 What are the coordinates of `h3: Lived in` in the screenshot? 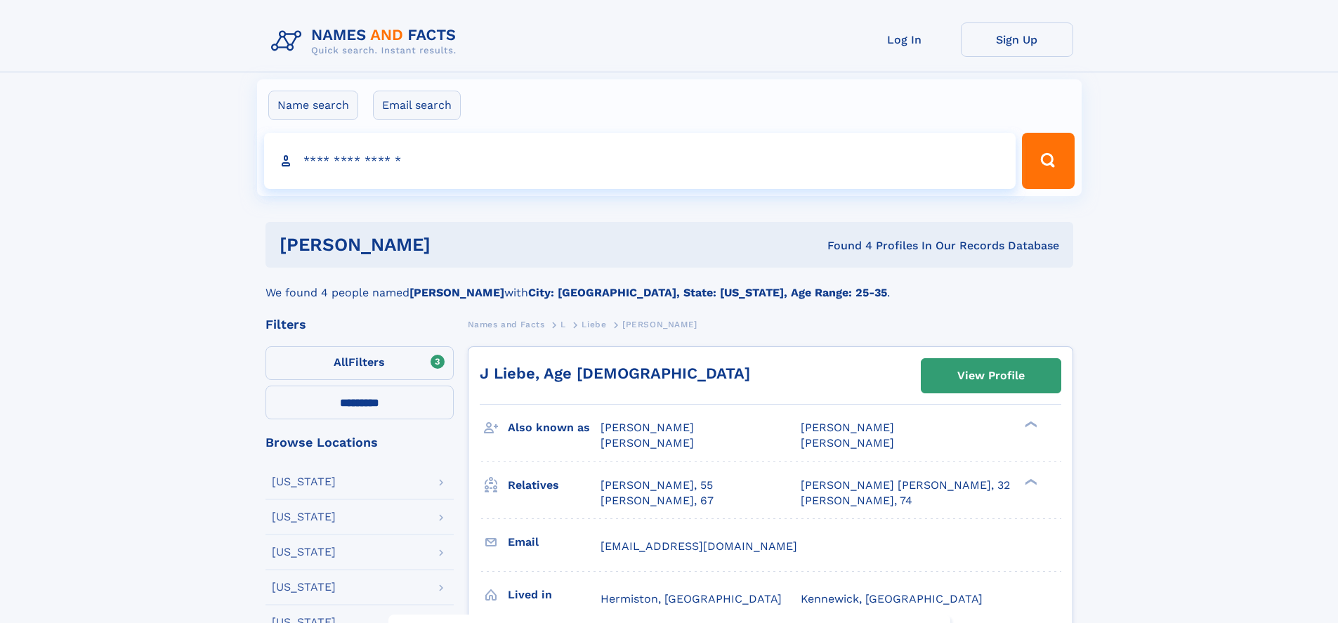 It's located at (554, 595).